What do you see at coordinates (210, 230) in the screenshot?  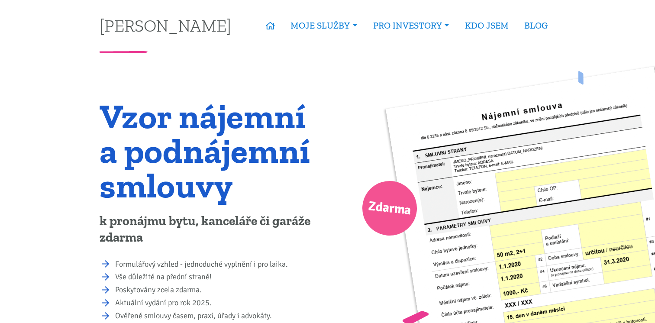 I see `p: k pronájmu bytu, kanceláře či garáže zdarma` at bounding box center [210, 230].